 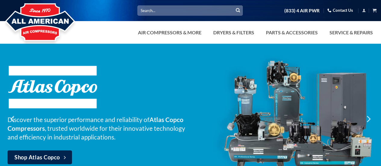 I want to click on a: (833) 4 AIR PWR, so click(x=302, y=11).